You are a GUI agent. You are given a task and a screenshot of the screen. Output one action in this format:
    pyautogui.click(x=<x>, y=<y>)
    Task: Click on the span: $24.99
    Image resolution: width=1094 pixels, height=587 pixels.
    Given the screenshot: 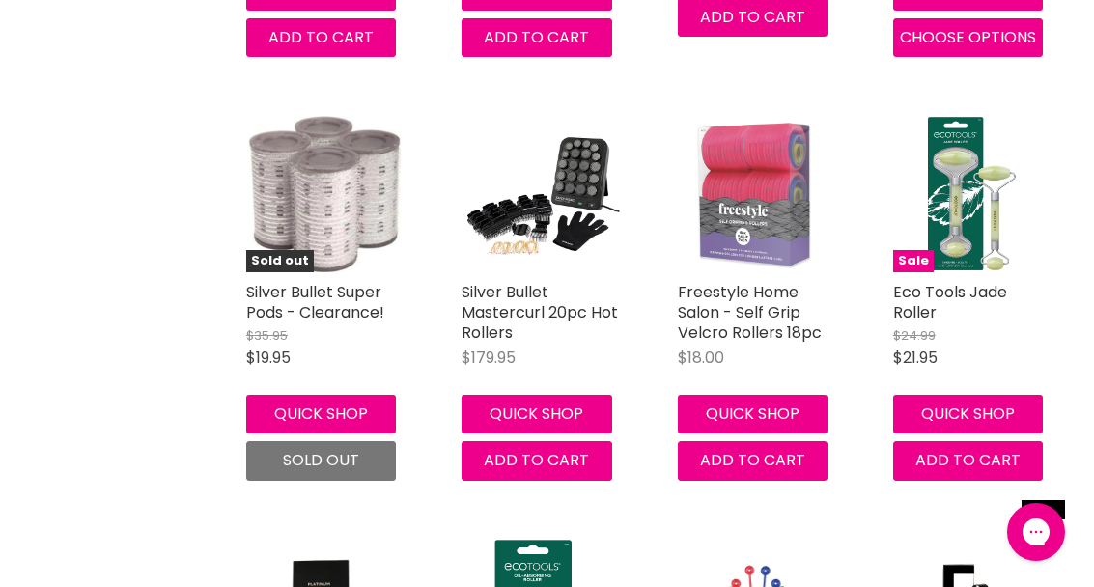 What is the action you would take?
    pyautogui.click(x=914, y=335)
    